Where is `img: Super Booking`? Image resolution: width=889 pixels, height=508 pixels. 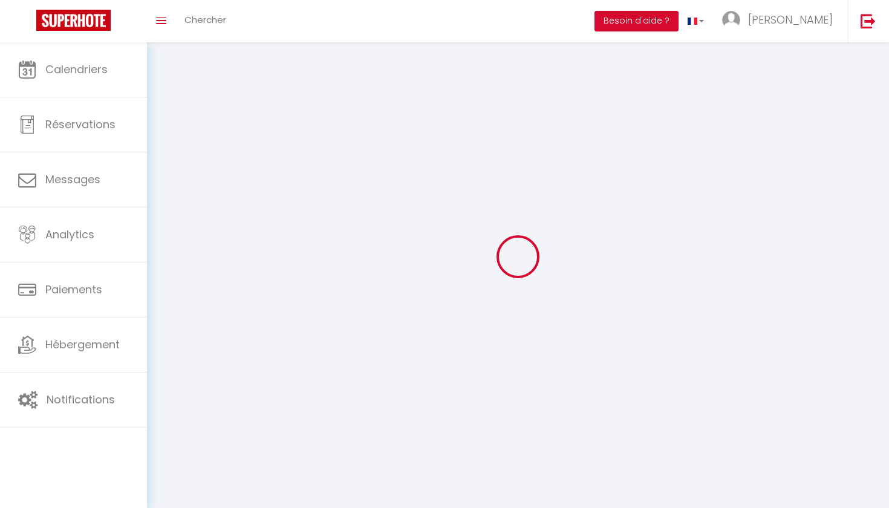 img: Super Booking is located at coordinates (73, 20).